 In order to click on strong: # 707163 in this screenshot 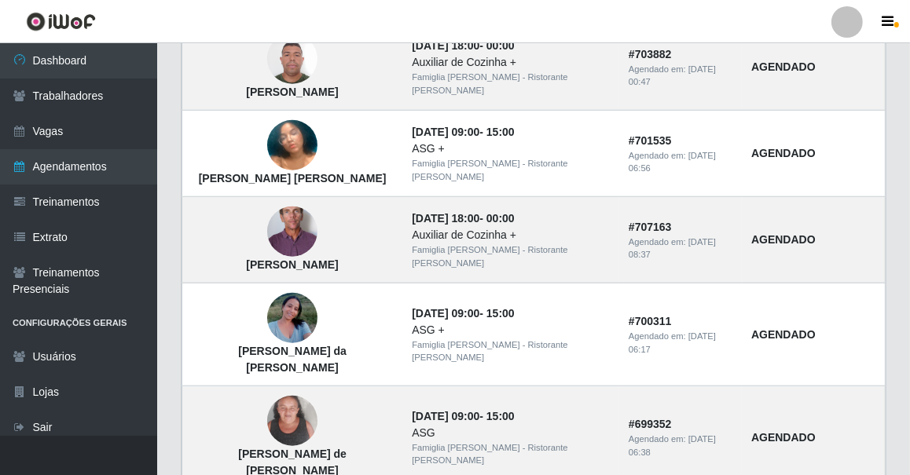, I will do `click(650, 227)`.